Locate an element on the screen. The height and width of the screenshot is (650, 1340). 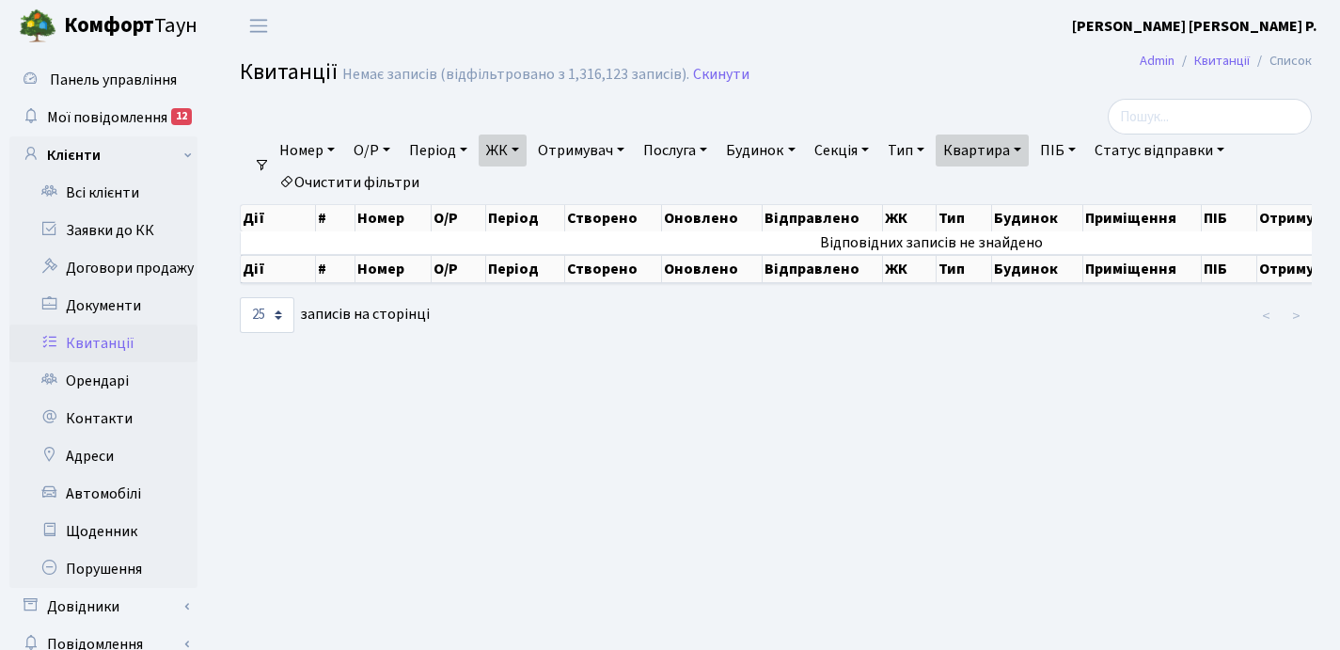
div: Немає записів (відфільтровано з 1,316,123 записів). is located at coordinates (515, 74).